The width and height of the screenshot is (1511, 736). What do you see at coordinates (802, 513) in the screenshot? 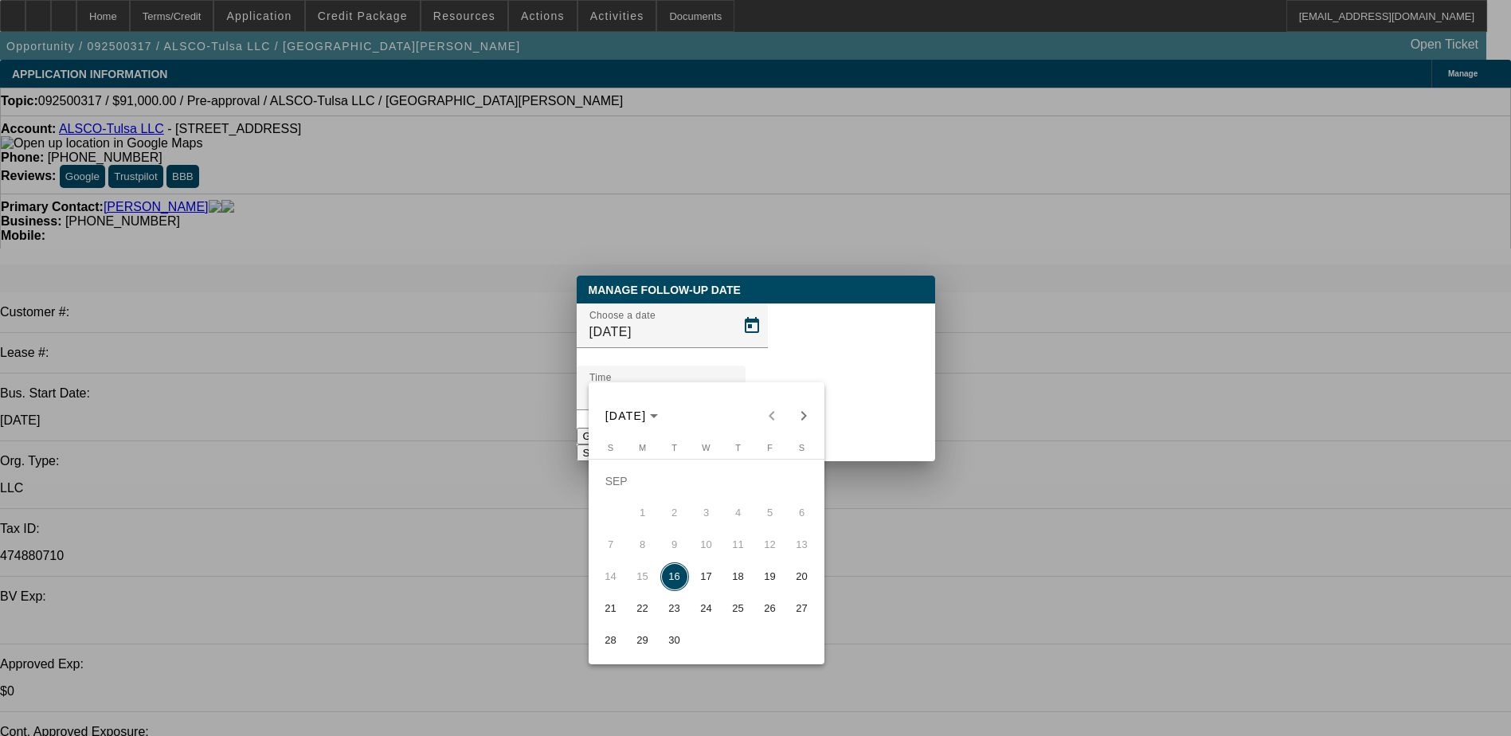
I see `span: 6` at bounding box center [802, 513].